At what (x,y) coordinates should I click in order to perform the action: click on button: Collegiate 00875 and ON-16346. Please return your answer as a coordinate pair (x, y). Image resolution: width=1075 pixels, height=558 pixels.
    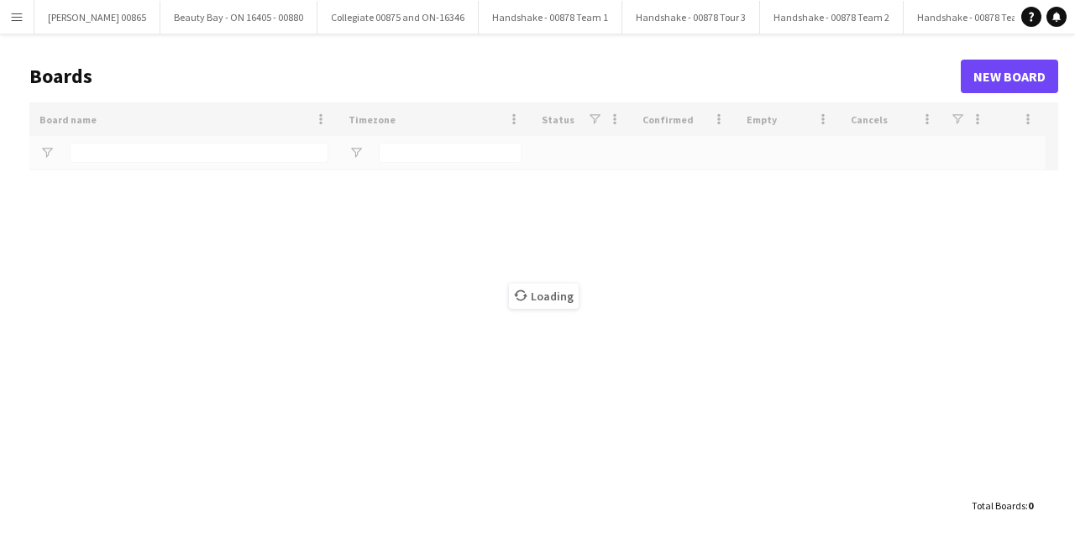
    Looking at the image, I should click on (398, 17).